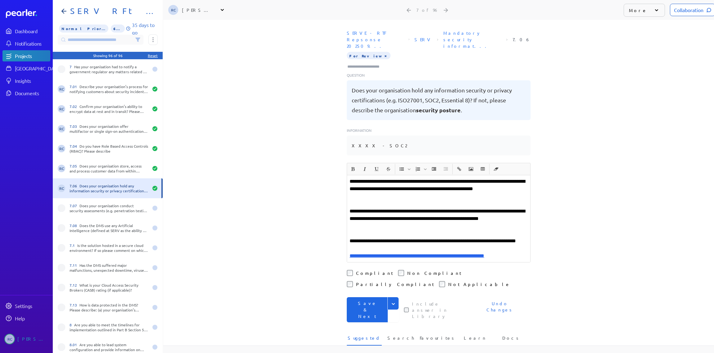 The height and width of the screenshot is (353, 714). What do you see at coordinates (32, 306) in the screenshot?
I see `div: Settings` at bounding box center [32, 306].